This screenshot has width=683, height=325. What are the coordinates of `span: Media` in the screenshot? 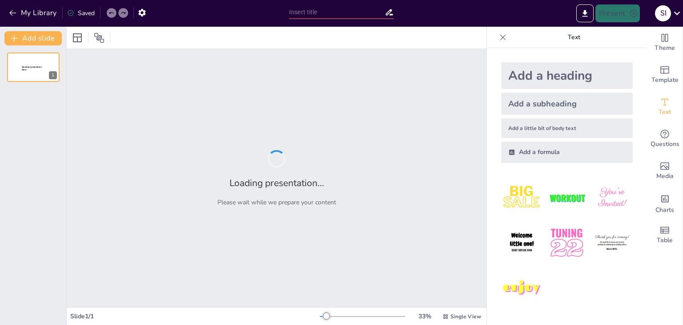 It's located at (665, 176).